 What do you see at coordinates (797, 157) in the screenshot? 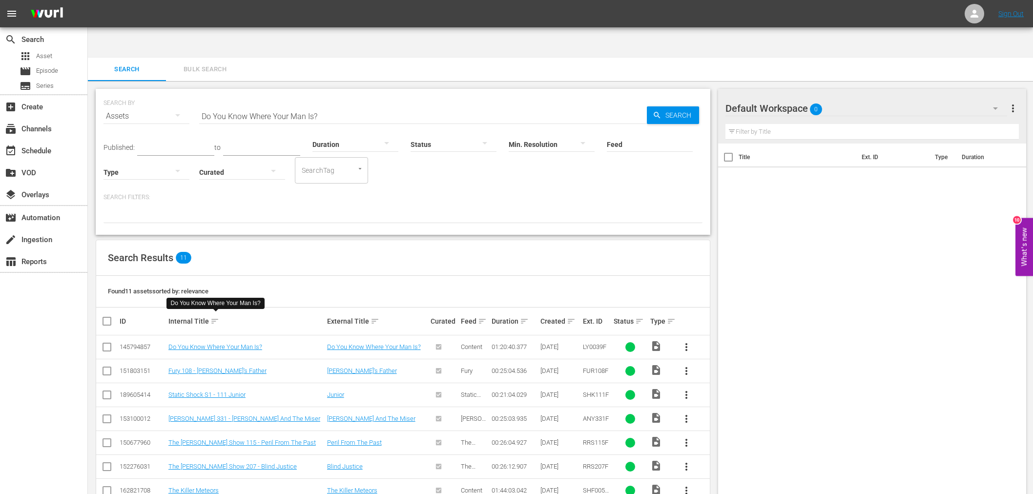
I see `th: Title` at bounding box center [797, 157].